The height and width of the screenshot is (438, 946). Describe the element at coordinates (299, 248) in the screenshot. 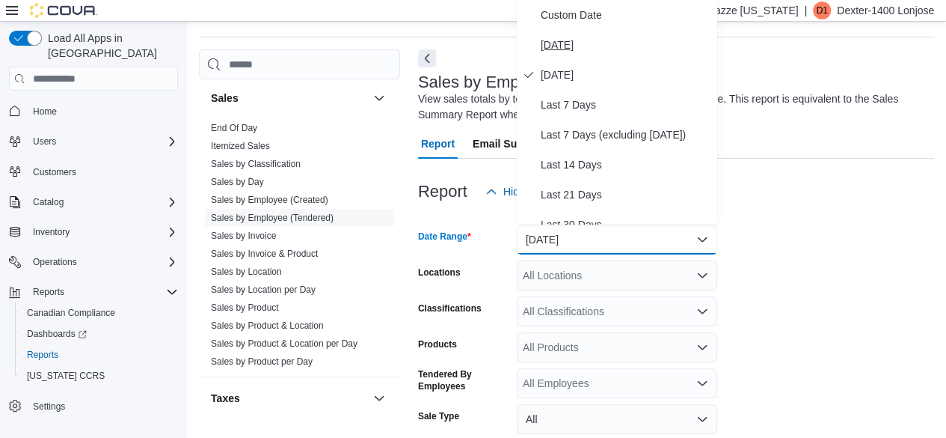

I see `div: Sales` at that location.